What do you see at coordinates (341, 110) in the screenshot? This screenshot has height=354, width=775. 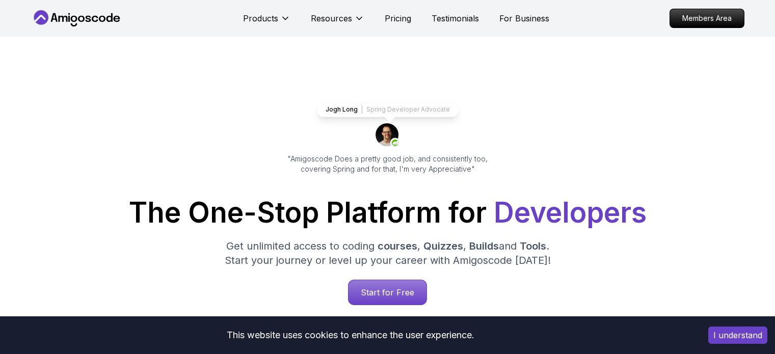 I see `p: Jogh Long` at bounding box center [341, 110].